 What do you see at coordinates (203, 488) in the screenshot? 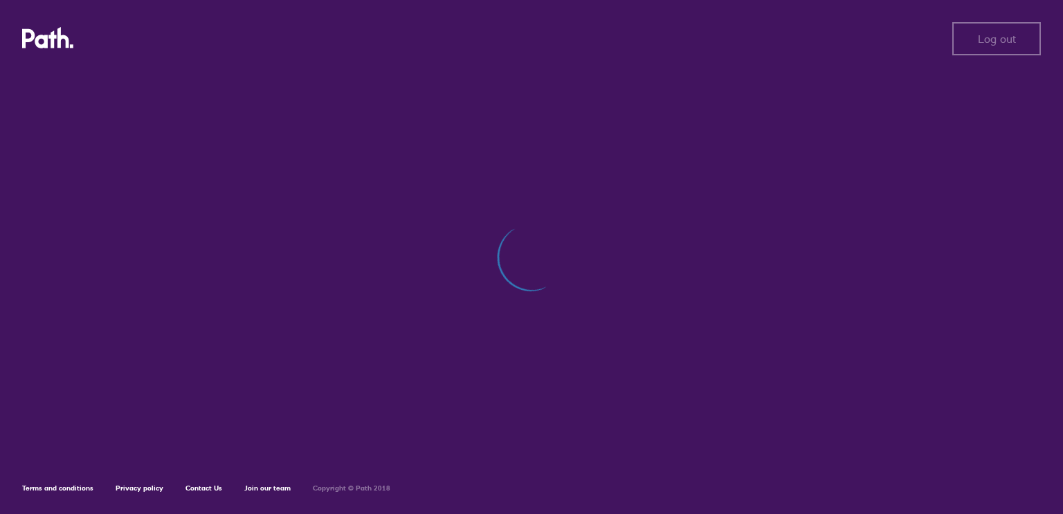
I see `a: Contact Us` at bounding box center [203, 488].